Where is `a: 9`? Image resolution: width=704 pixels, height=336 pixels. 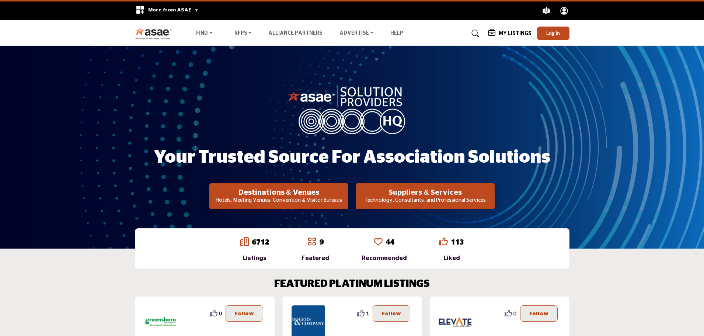
a: 9 is located at coordinates (322, 242).